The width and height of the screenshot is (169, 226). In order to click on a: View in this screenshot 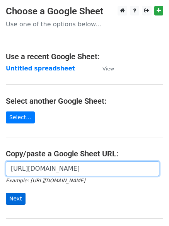, I will do `click(104, 68)`.